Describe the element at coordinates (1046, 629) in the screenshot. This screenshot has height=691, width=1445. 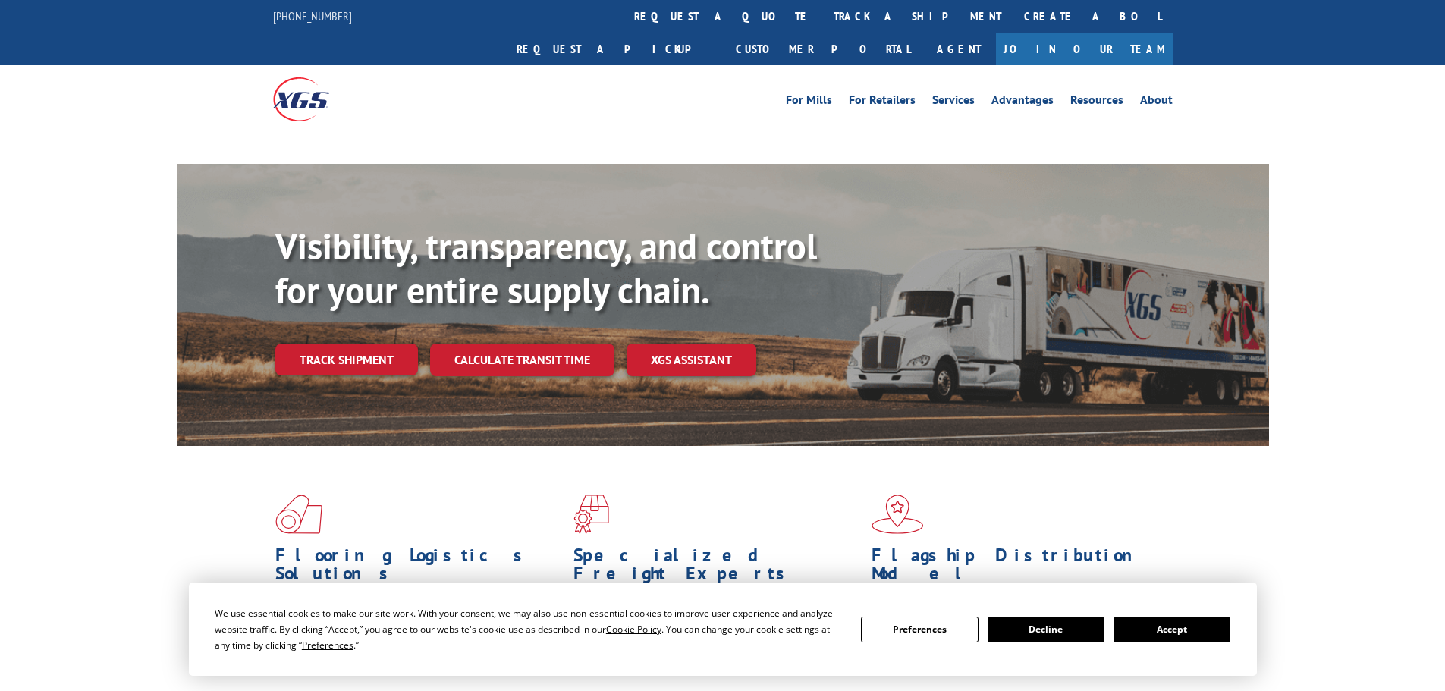
I see `button: Decline` at that location.